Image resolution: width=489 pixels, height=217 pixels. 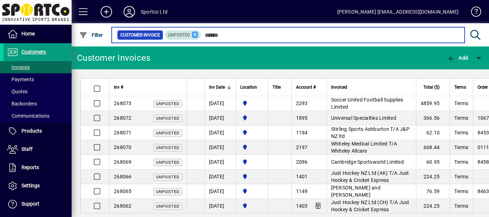 What do you see at coordinates (34, 52) in the screenshot?
I see `span: Customers` at bounding box center [34, 52].